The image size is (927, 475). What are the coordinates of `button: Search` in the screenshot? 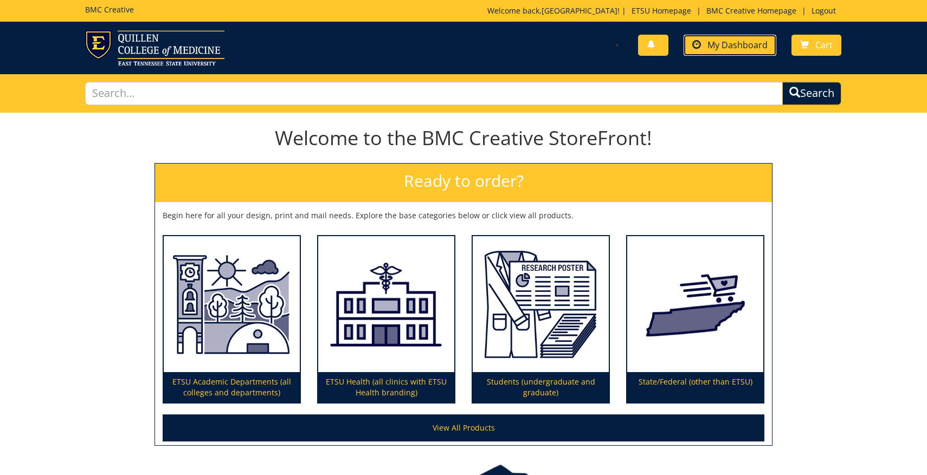 It's located at (812, 93).